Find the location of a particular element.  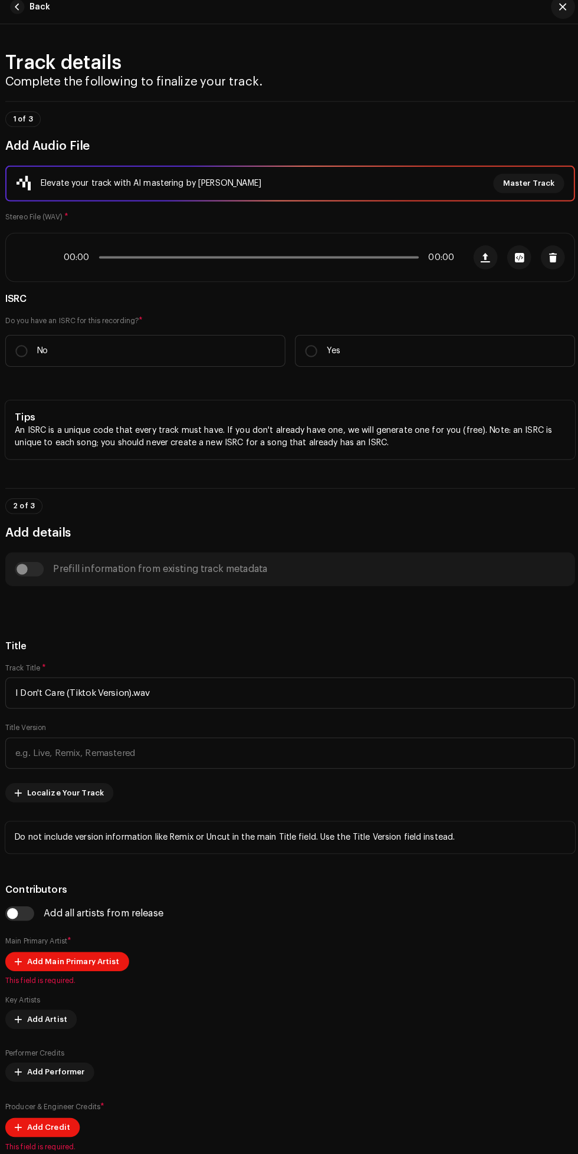

label: Key Artists is located at coordinates (27, 991).